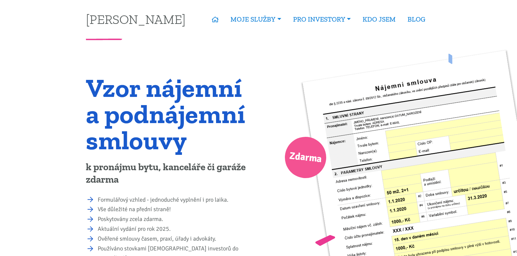 This screenshot has height=256, width=517. I want to click on li: Formulářový vzhled - jednoduché vyplnění i pro laika., so click(176, 200).